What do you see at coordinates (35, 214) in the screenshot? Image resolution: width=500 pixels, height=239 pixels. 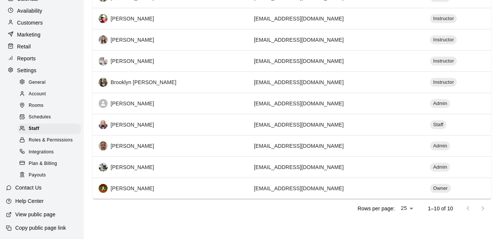 I see `p: View public page` at bounding box center [35, 214].